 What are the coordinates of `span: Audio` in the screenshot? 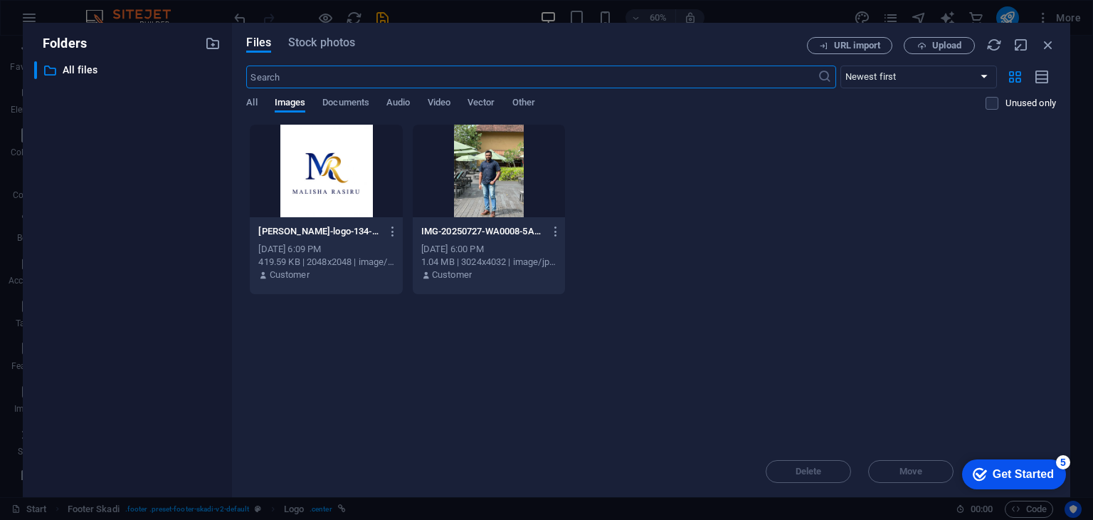 It's located at (398, 104).